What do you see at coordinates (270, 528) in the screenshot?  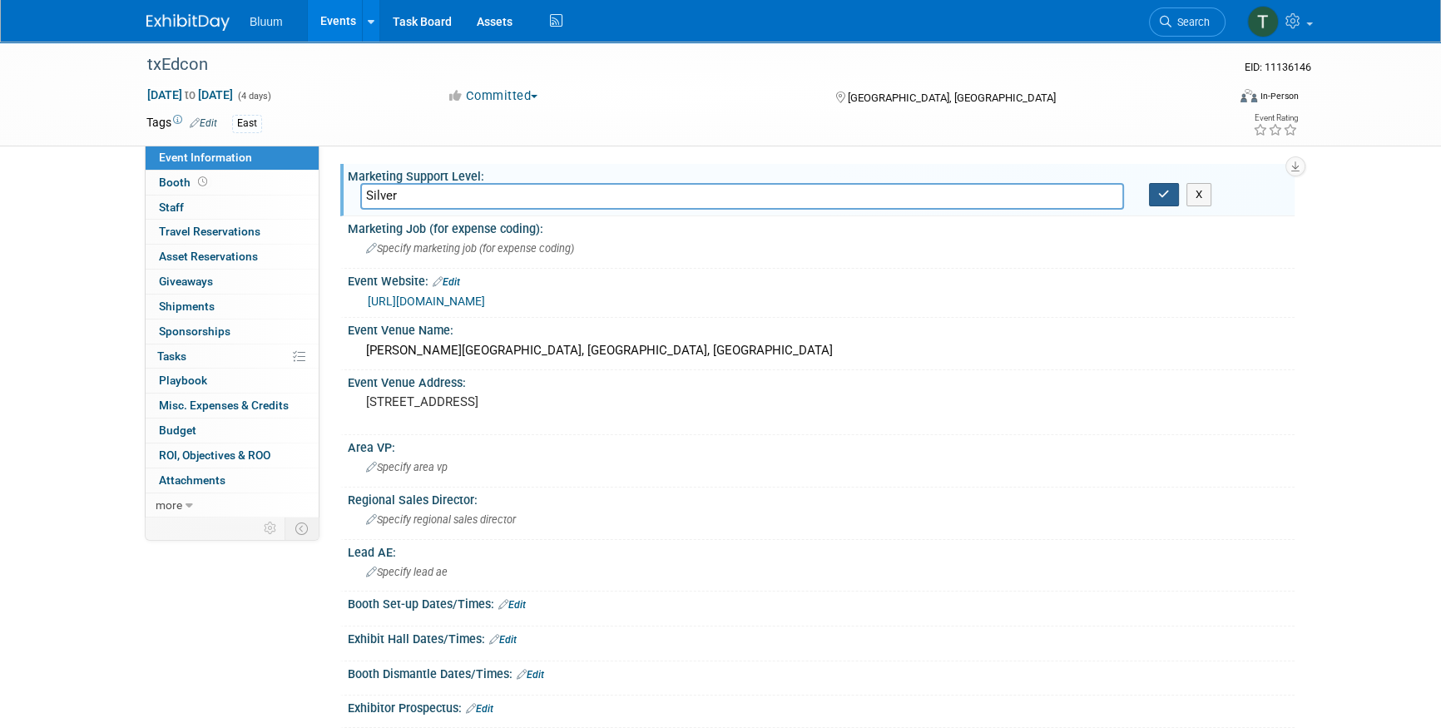 I see `td: Personalize Event Tab Strip` at bounding box center [270, 528].